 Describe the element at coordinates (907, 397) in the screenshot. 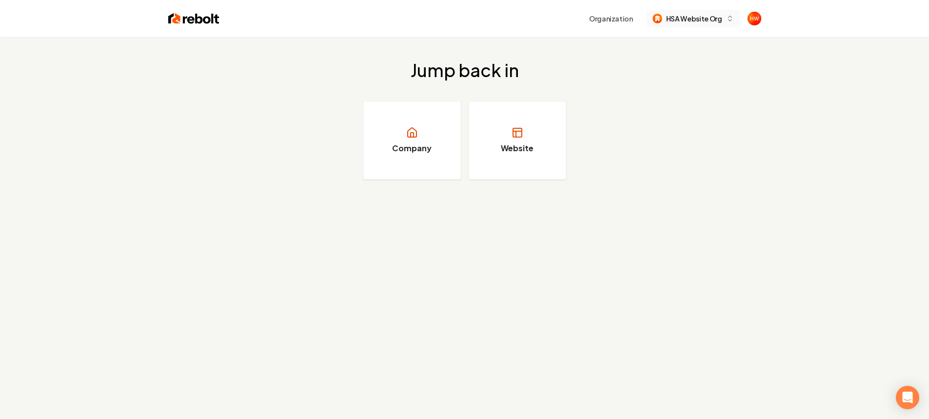

I see `div: Open Intercom Messenger` at that location.